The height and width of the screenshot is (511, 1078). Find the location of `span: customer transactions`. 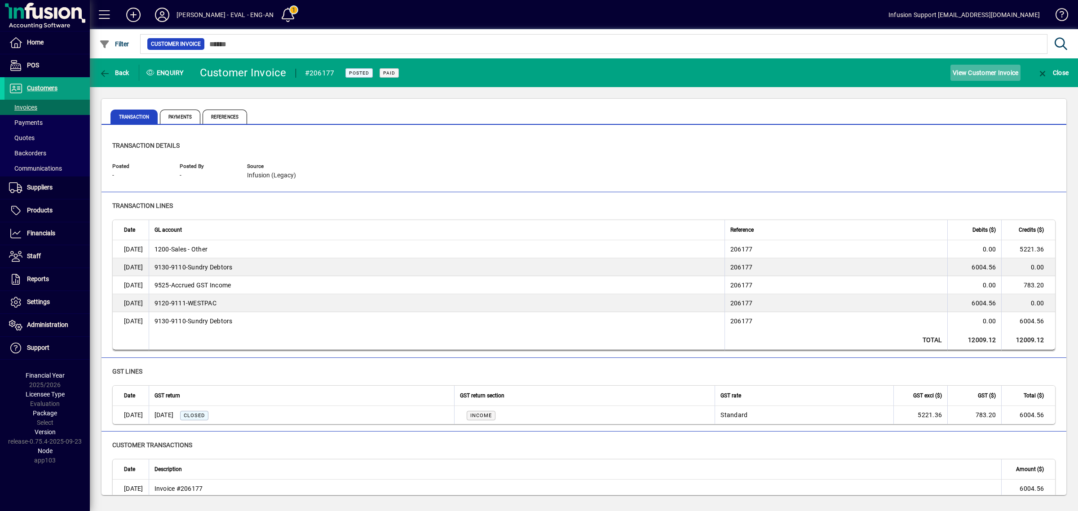

span: customer transactions is located at coordinates (152, 445).